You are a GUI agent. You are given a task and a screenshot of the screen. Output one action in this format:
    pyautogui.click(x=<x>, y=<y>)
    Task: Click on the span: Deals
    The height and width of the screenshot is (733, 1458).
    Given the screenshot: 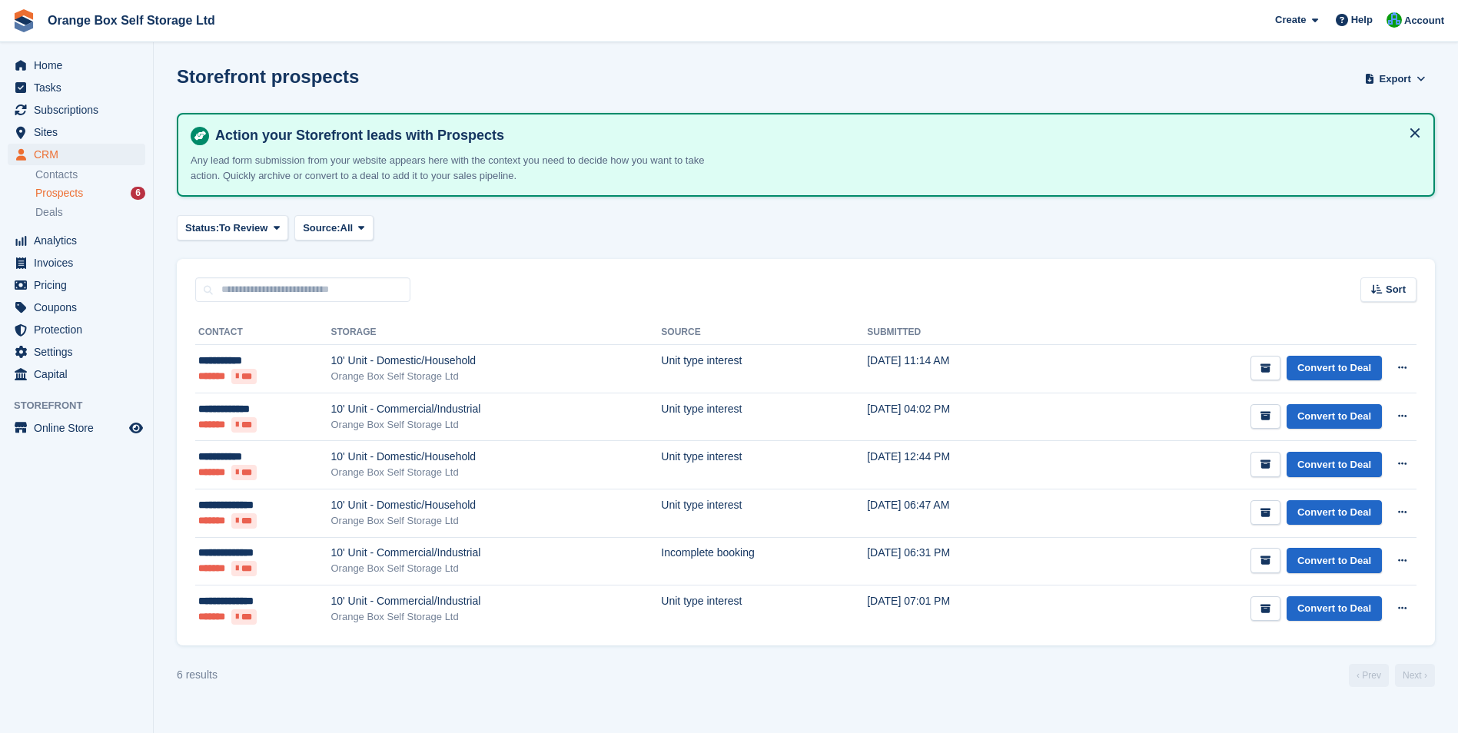 What is the action you would take?
    pyautogui.click(x=49, y=212)
    